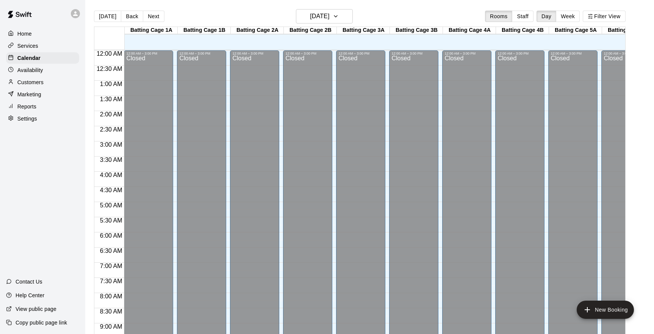 The width and height of the screenshot is (654, 334). Describe the element at coordinates (111, 99) in the screenshot. I see `span: 1:30 AM` at that location.